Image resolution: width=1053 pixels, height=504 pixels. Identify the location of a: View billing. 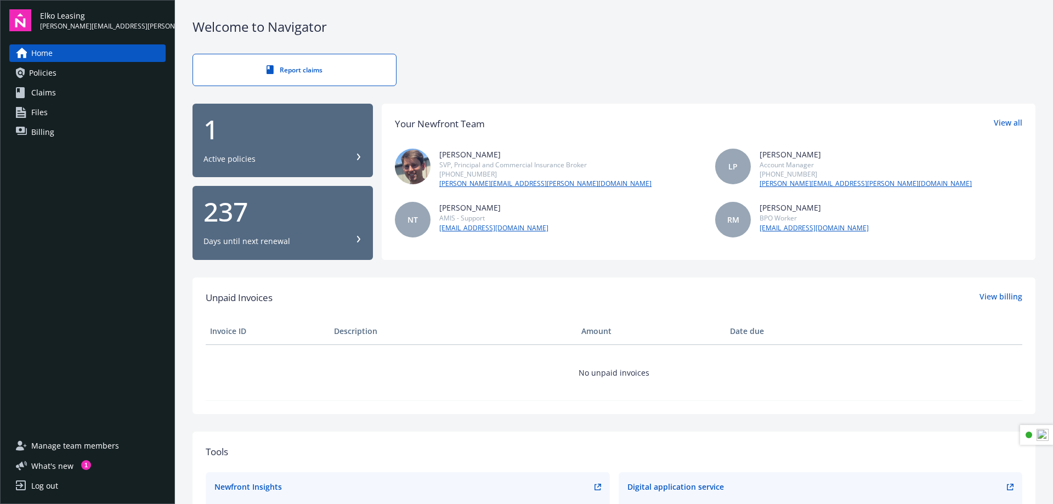
(1001, 298).